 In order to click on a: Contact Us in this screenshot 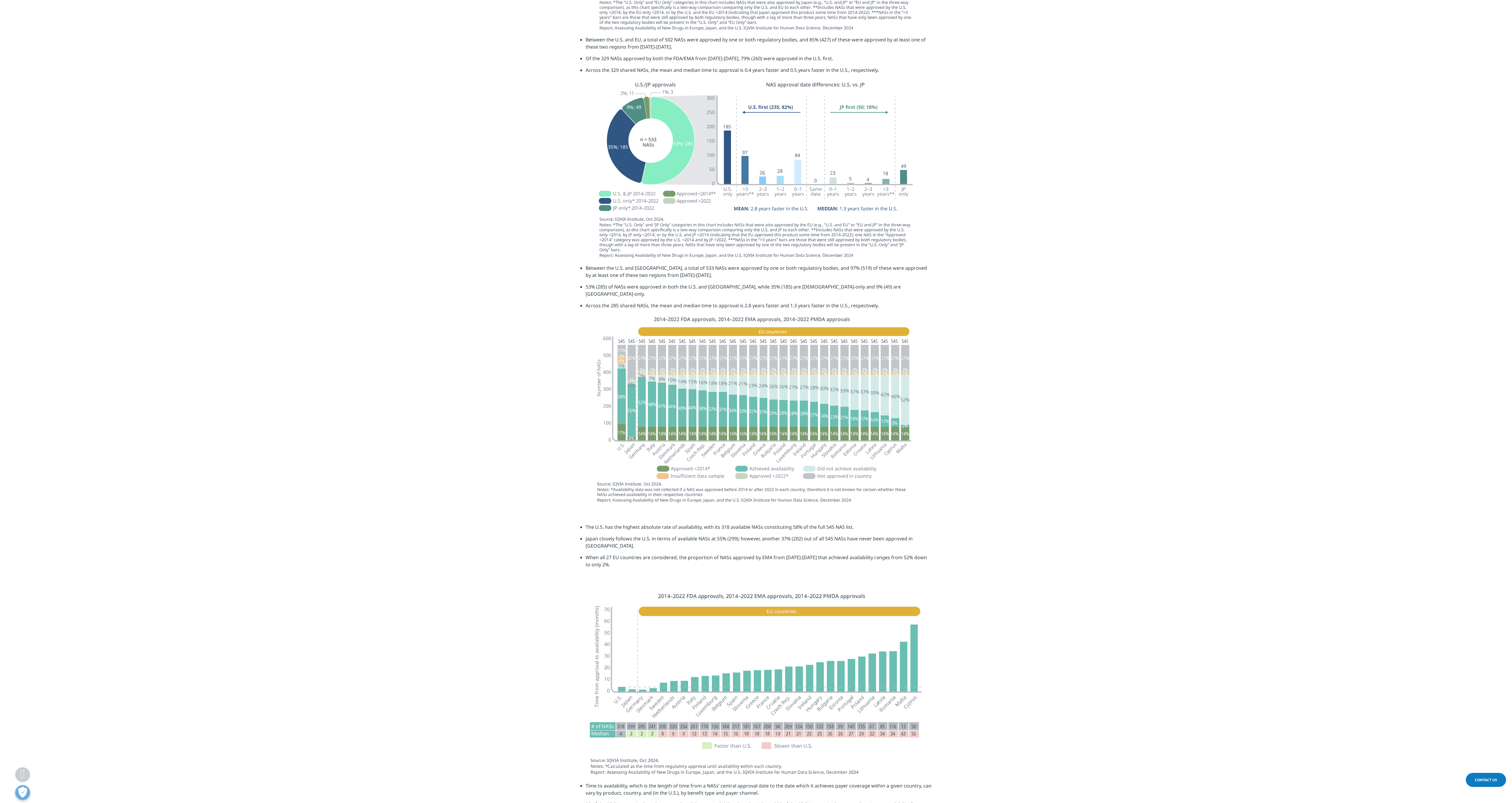, I will do `click(1486, 780)`.